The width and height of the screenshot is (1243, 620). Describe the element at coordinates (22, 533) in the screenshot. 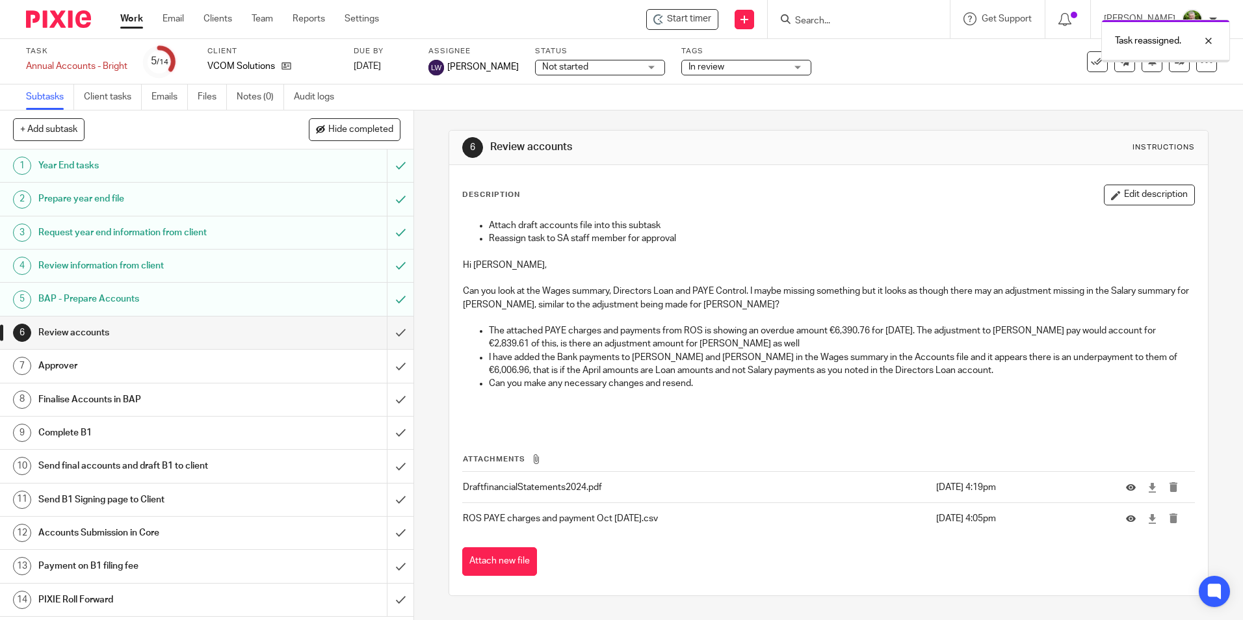

I see `div: 12` at that location.